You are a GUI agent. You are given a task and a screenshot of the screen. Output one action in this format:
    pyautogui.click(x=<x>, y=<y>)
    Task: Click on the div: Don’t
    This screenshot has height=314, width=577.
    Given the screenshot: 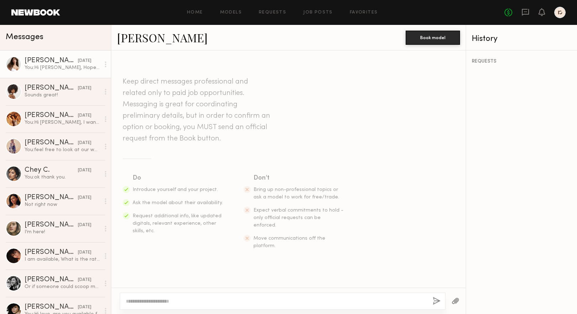 What is the action you would take?
    pyautogui.click(x=299, y=178)
    